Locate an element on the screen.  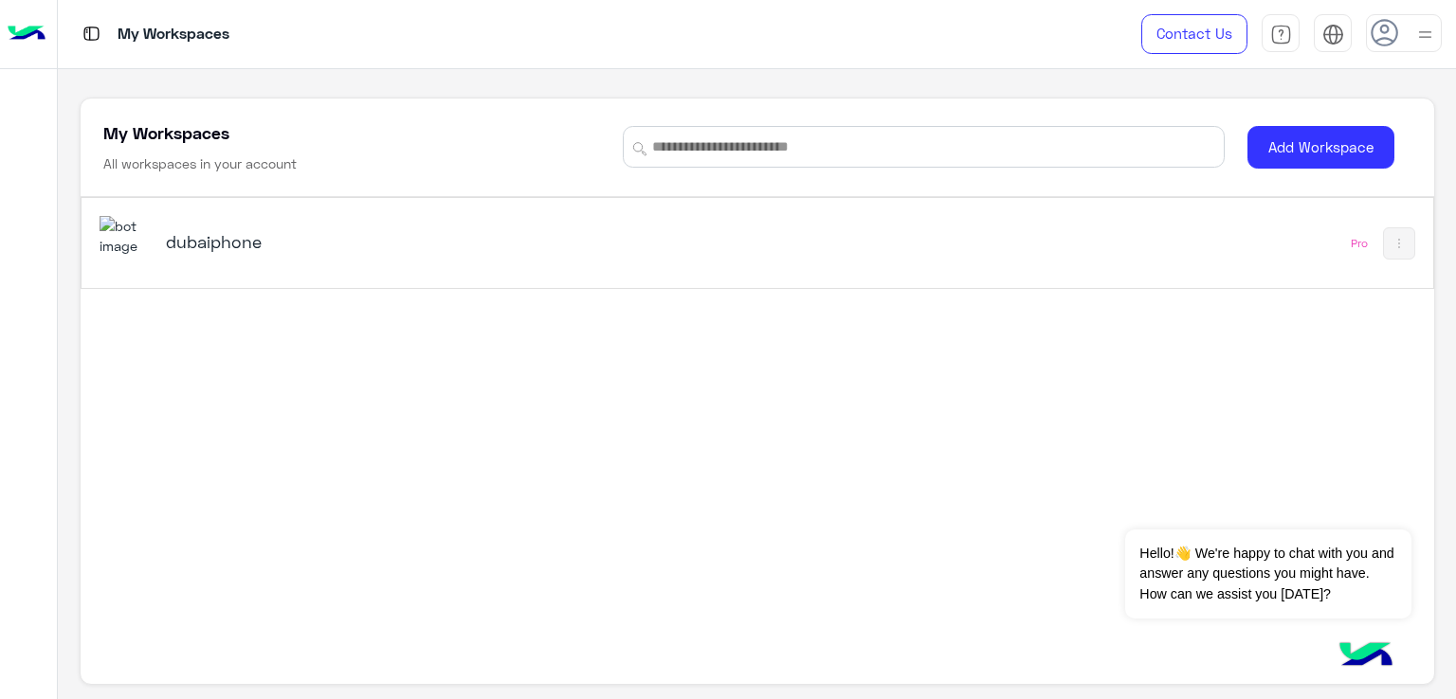
img: profile is located at coordinates (1425, 34).